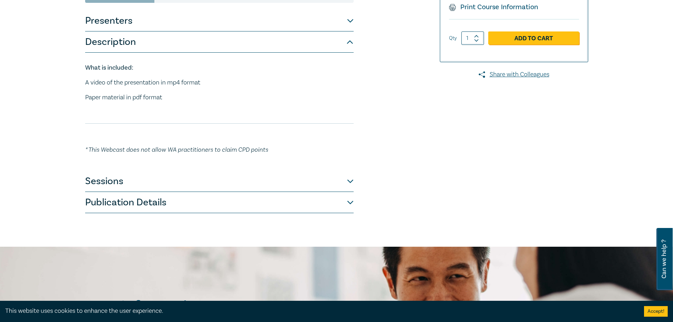 Image resolution: width=673 pixels, height=322 pixels. I want to click on button: Presenters, so click(219, 21).